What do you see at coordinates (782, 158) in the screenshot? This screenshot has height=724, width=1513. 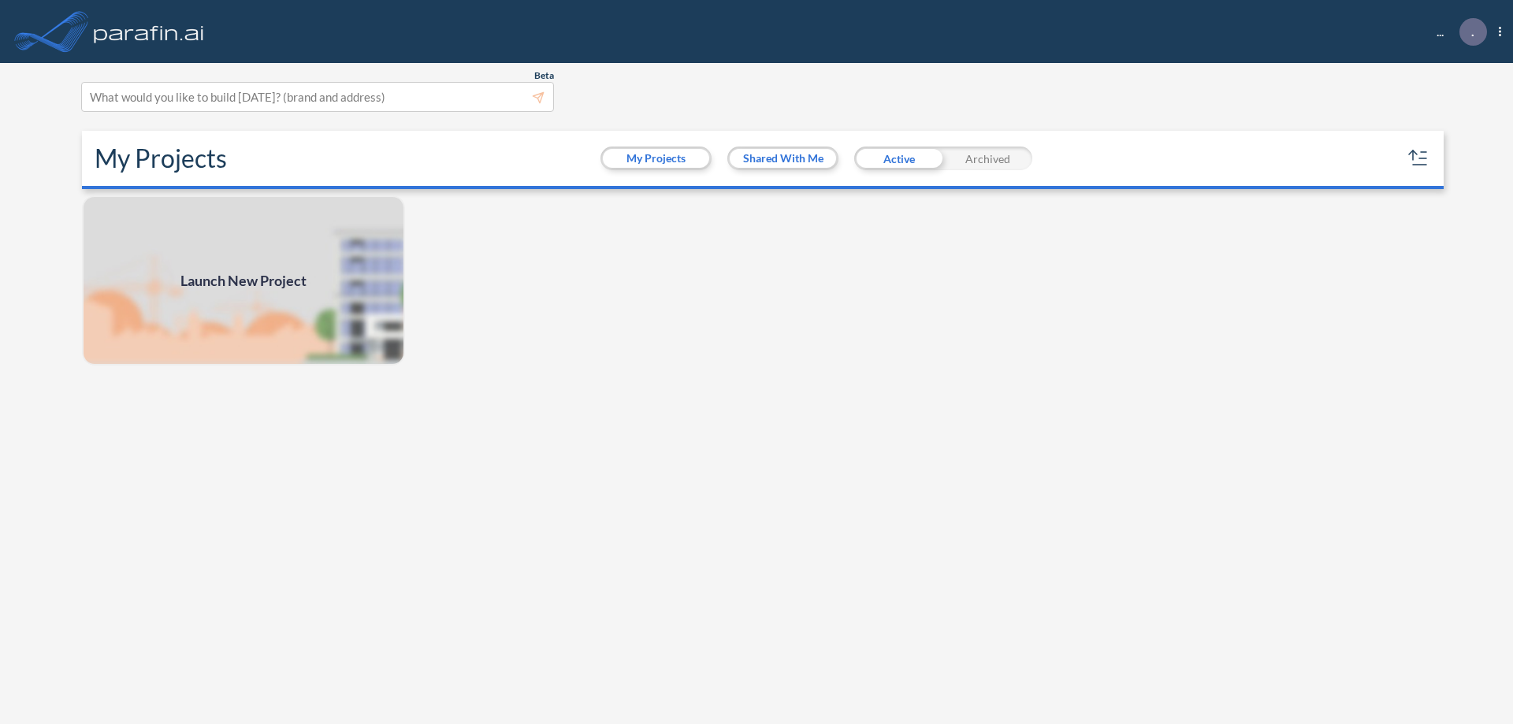 I see `button: Shared With Me` at bounding box center [782, 158].